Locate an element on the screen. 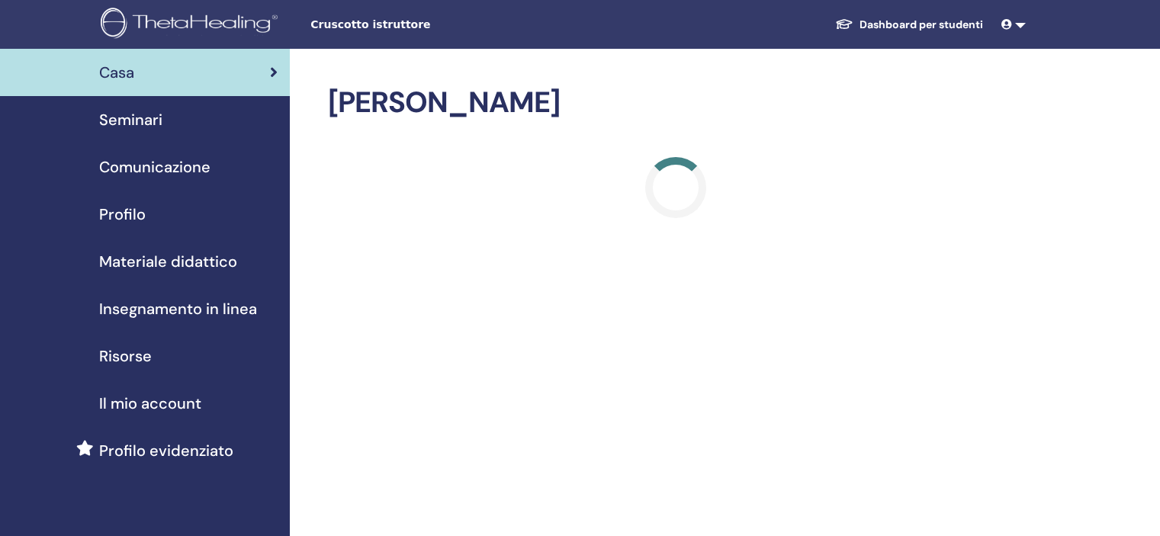 This screenshot has height=536, width=1160. span: Insegnamento in linea is located at coordinates (178, 309).